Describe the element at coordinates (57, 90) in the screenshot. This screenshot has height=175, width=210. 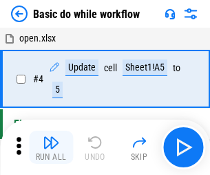
I see `div: 5` at that location.